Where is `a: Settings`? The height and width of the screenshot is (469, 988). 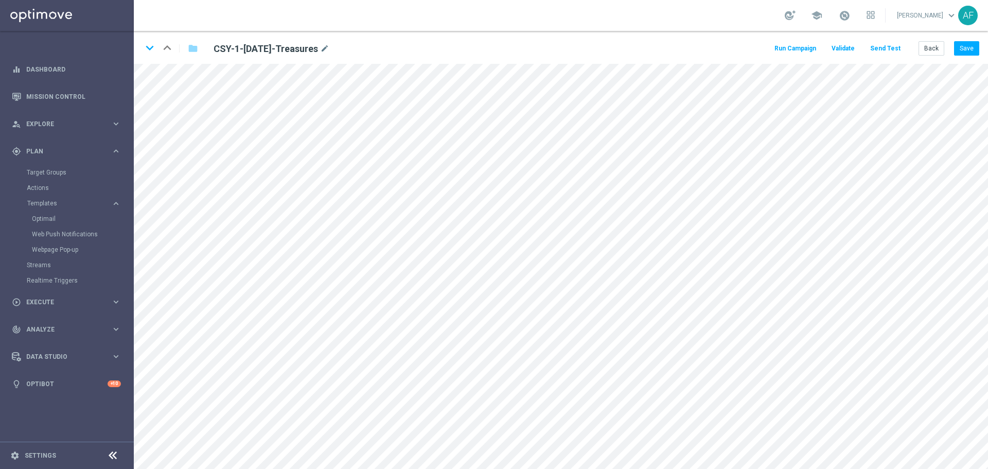 a: Settings is located at coordinates (40, 455).